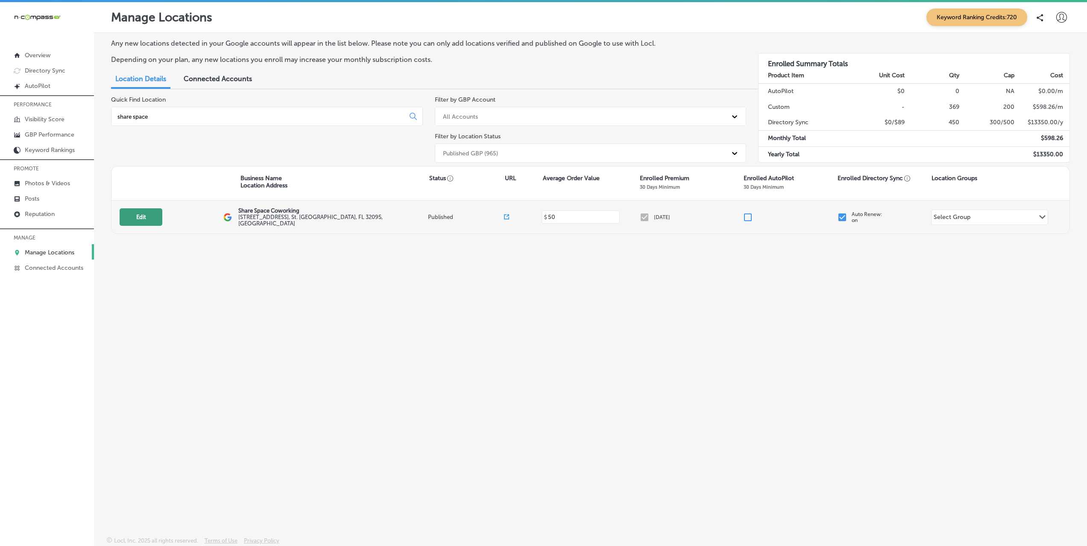  I want to click on p: Directory Sync, so click(45, 70).